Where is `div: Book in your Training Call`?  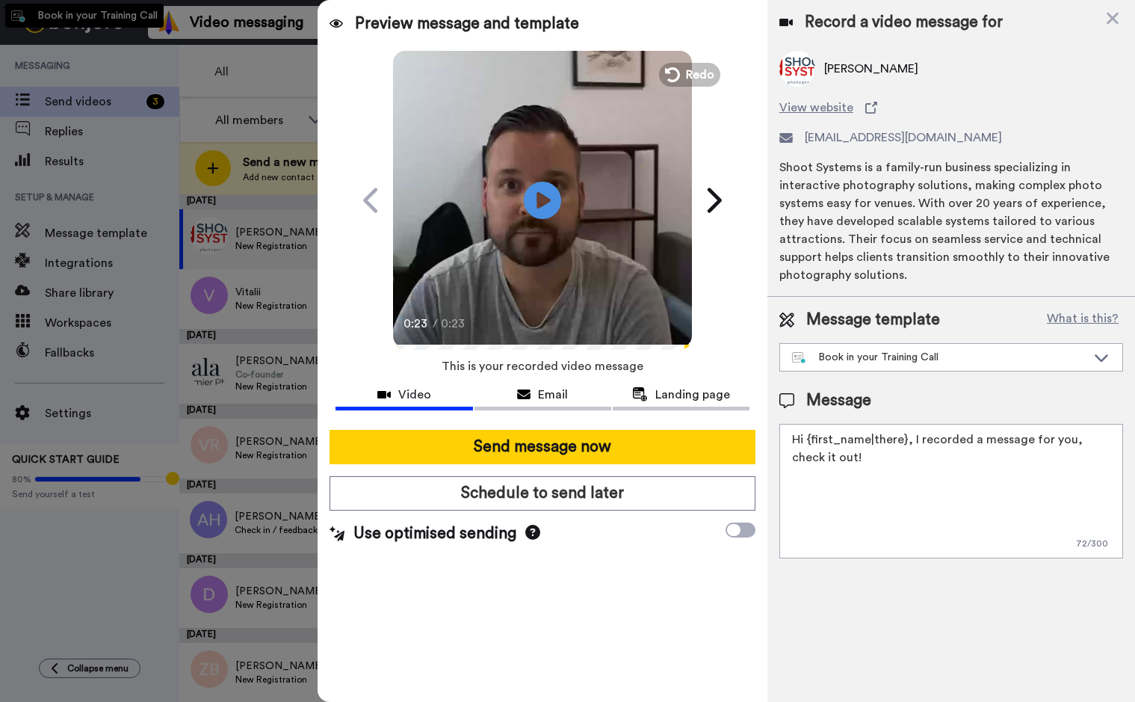
div: Book in your Training Call is located at coordinates (940, 357).